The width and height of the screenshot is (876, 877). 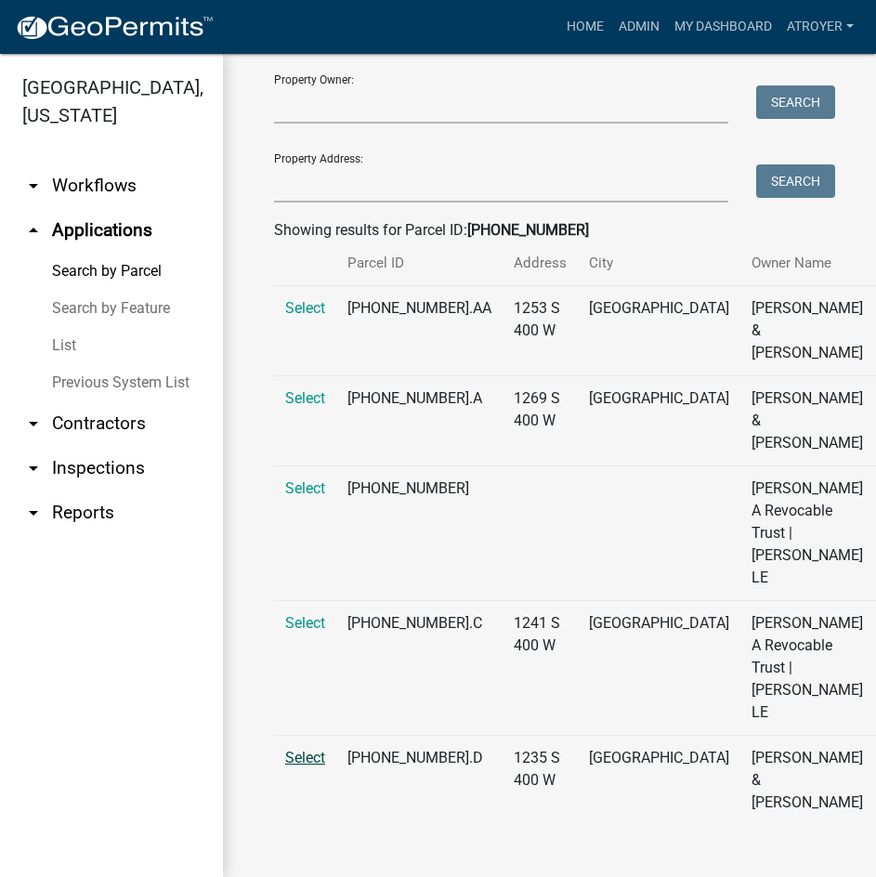 What do you see at coordinates (820, 27) in the screenshot?
I see `a: atroyer` at bounding box center [820, 27].